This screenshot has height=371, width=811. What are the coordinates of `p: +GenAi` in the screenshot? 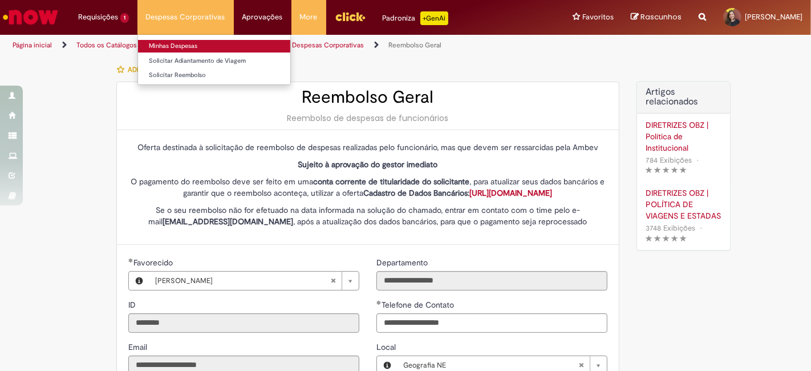 It's located at (434, 18).